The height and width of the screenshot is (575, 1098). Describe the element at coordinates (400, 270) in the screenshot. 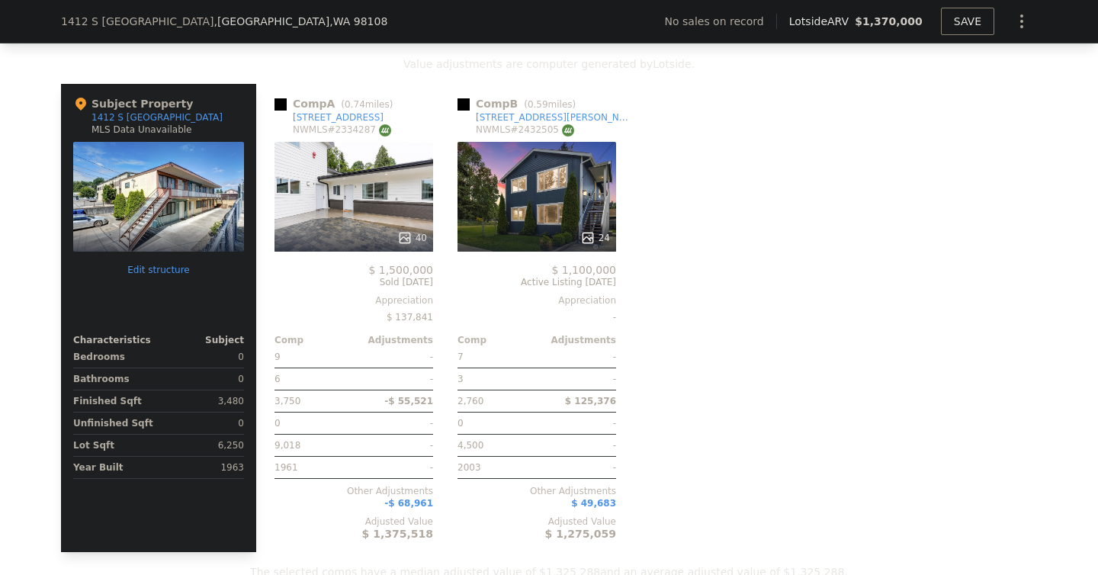

I see `span: $ 1,500,000` at that location.